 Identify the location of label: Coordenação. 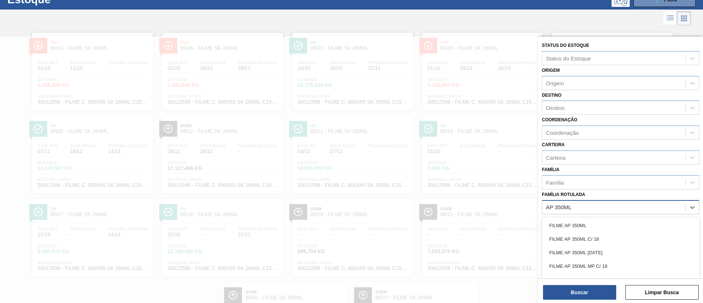
(559, 120).